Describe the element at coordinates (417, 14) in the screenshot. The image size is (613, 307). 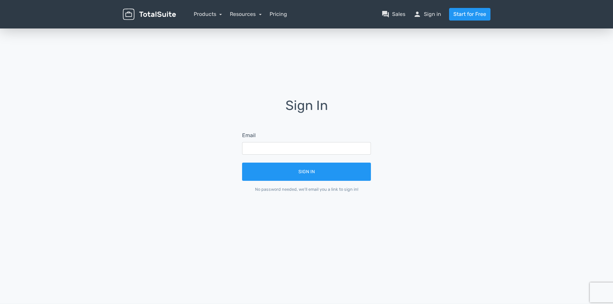
I see `span: person` at that location.